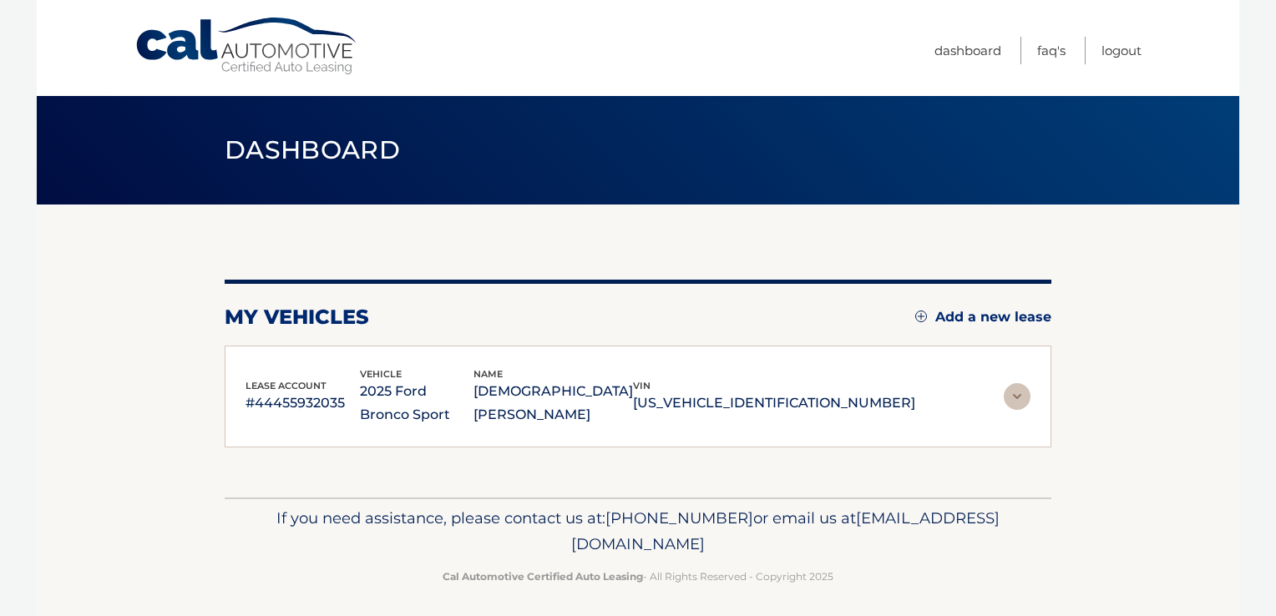 This screenshot has height=616, width=1276. What do you see at coordinates (1122, 50) in the screenshot?
I see `a: Logout` at bounding box center [1122, 50].